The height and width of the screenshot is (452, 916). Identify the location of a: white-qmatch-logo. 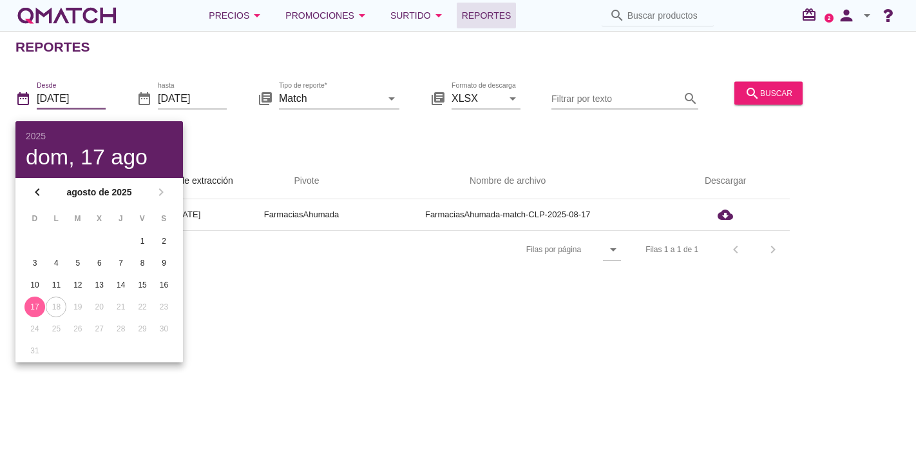
(67, 15).